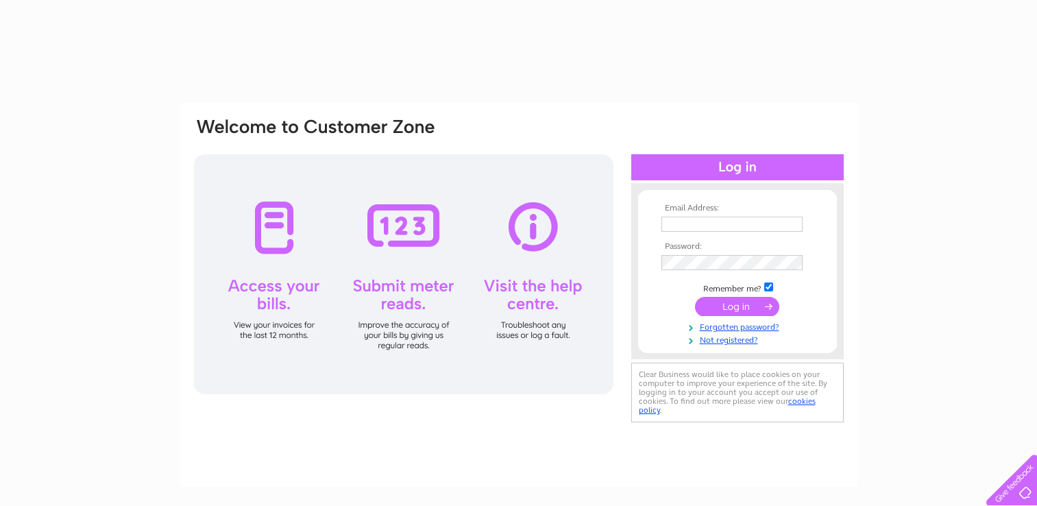 This screenshot has height=506, width=1037. I want to click on input: Submit, so click(737, 306).